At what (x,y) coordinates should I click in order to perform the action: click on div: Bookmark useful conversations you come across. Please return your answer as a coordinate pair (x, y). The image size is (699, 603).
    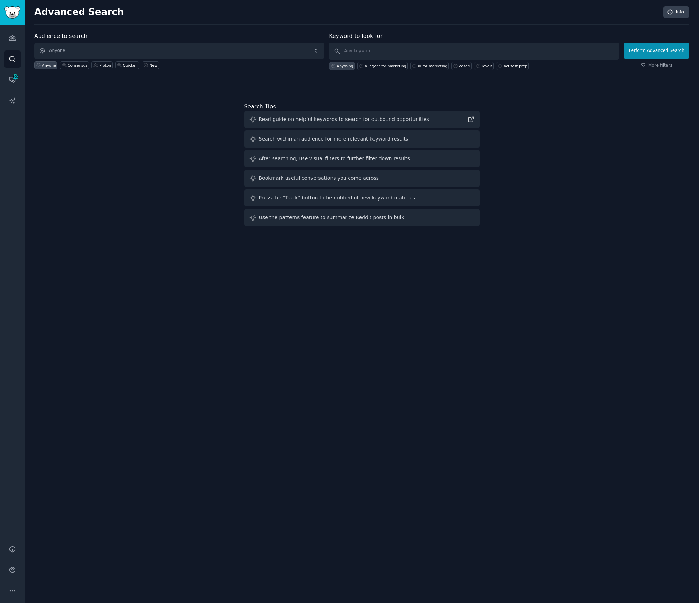
    Looking at the image, I should click on (319, 178).